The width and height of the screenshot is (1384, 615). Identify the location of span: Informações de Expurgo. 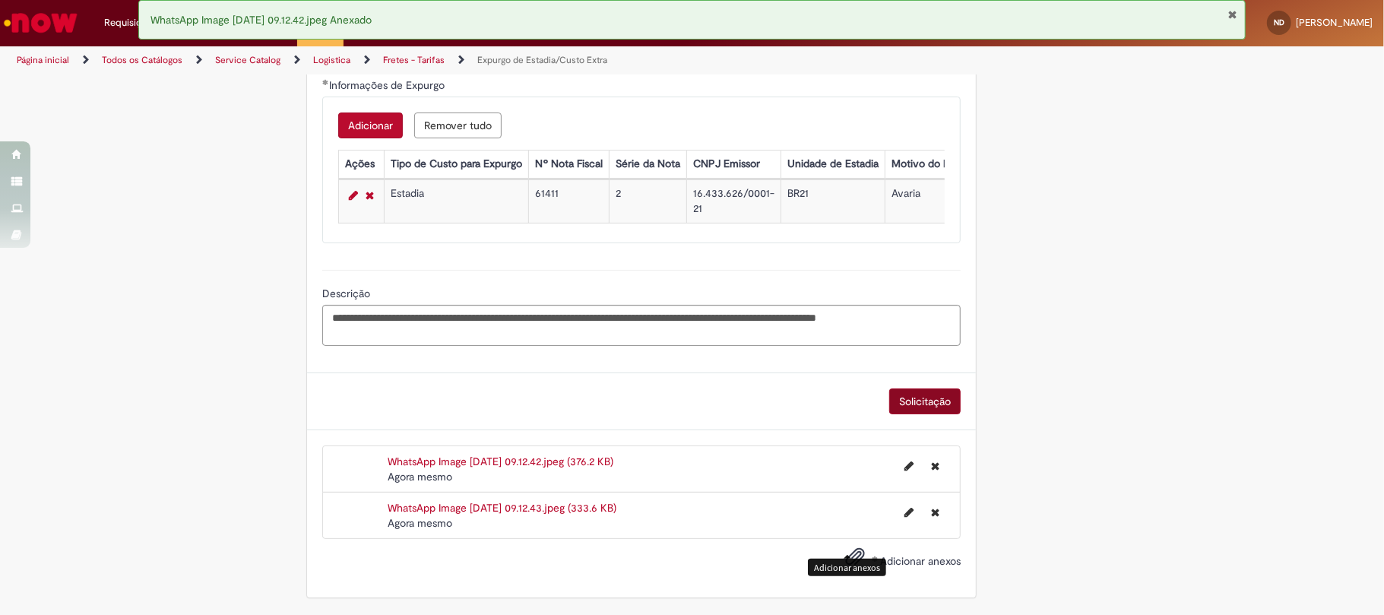
(388, 85).